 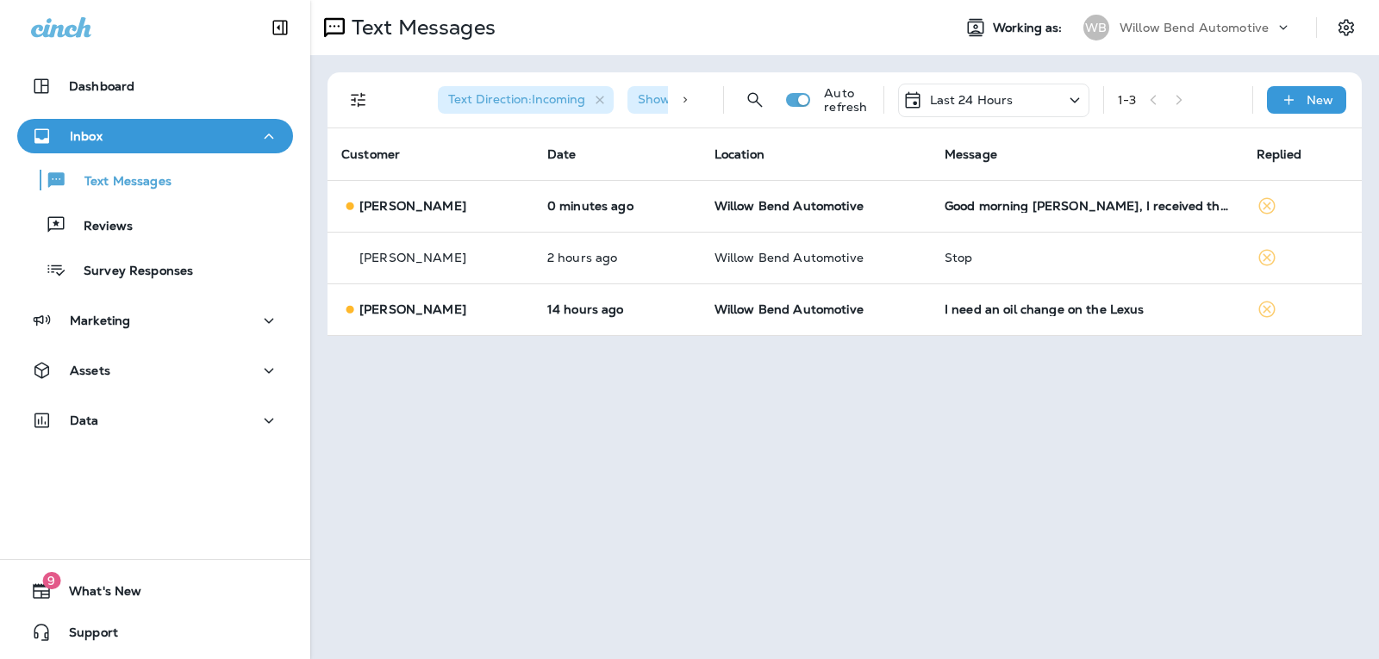 I want to click on span: Text Direction : Incoming, so click(x=516, y=99).